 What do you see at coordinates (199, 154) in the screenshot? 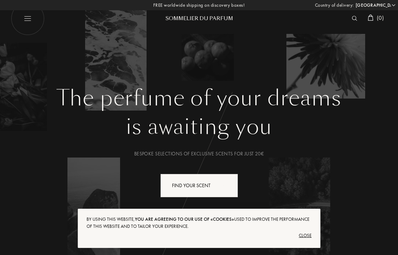
I see `div: Bespoke selections of exclusive scents for just 20€` at bounding box center [199, 154].